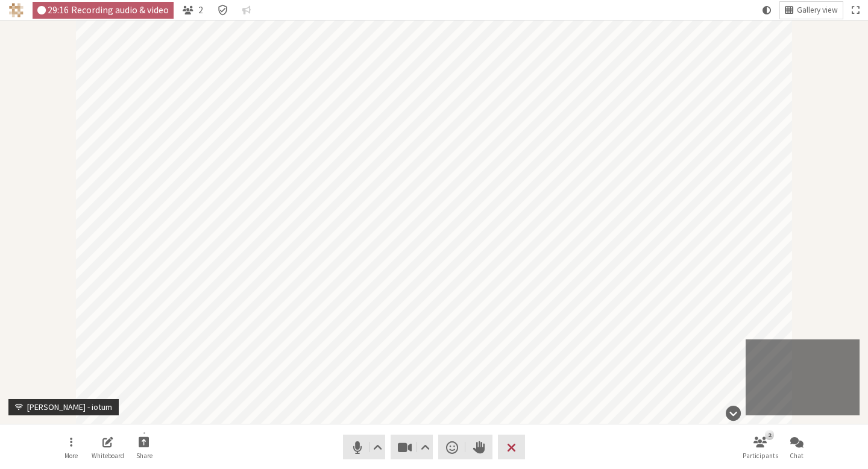 The image size is (868, 469). What do you see at coordinates (818, 10) in the screenshot?
I see `span: Gallery view` at bounding box center [818, 10].